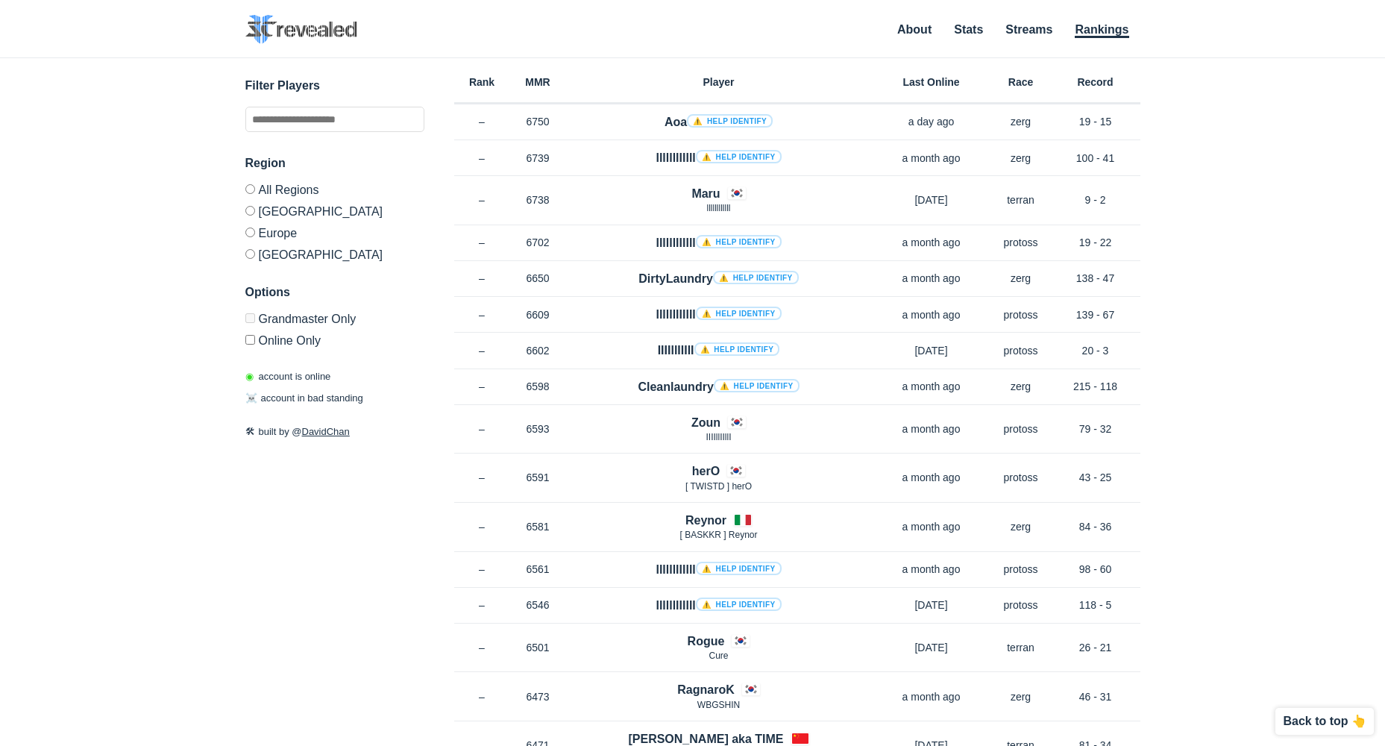 This screenshot has height=746, width=1385. What do you see at coordinates (250, 189) in the screenshot?
I see `input: All Regions` at bounding box center [250, 189].